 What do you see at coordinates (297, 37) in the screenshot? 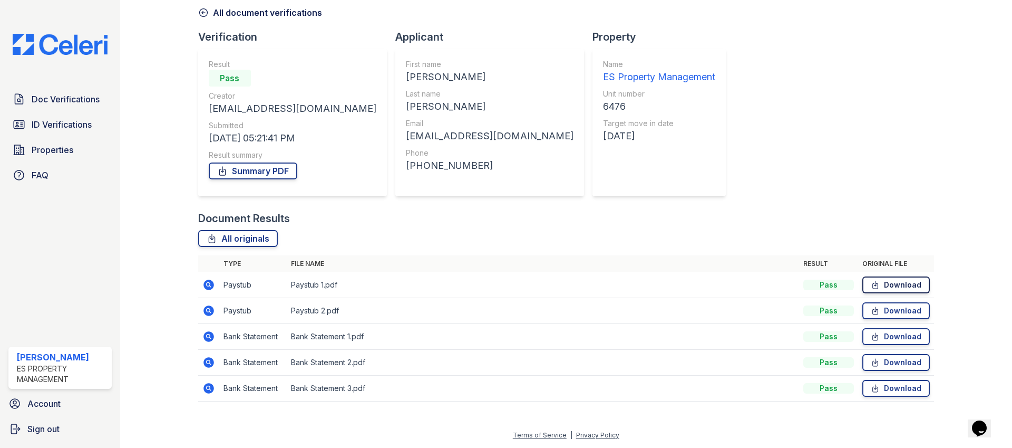
I see `div: Verification` at bounding box center [297, 37].